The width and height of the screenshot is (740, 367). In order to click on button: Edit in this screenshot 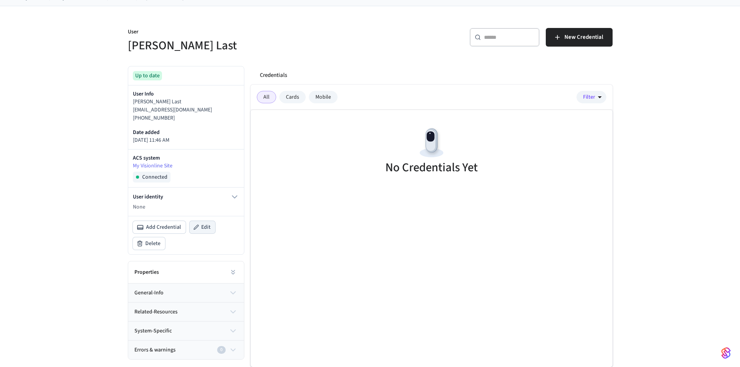, I will do `click(202, 227)`.